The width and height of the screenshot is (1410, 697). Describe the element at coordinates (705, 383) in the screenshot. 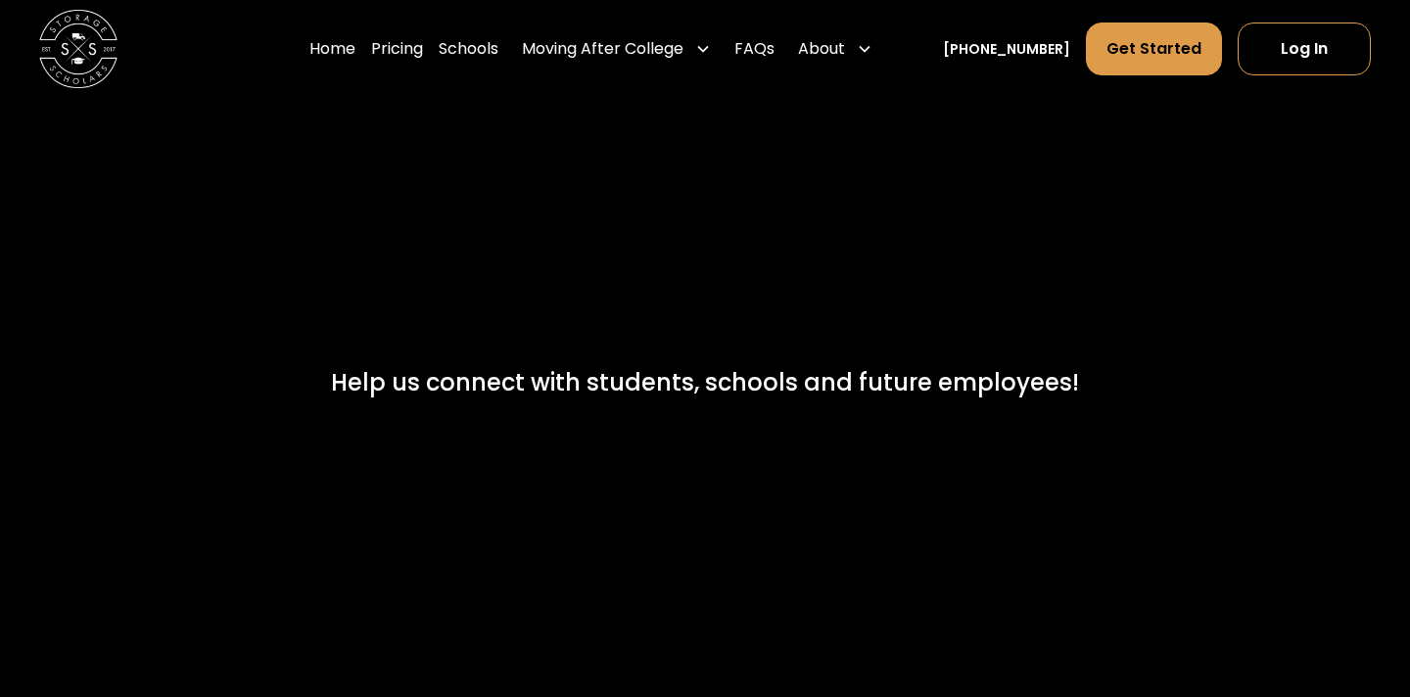

I see `div: Help us connect with students, schools and future employees!` at that location.